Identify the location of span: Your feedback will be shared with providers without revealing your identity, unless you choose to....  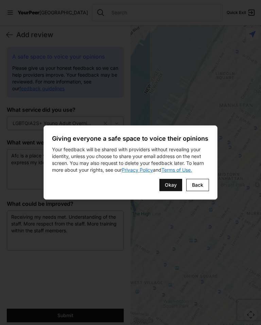
(128, 159).